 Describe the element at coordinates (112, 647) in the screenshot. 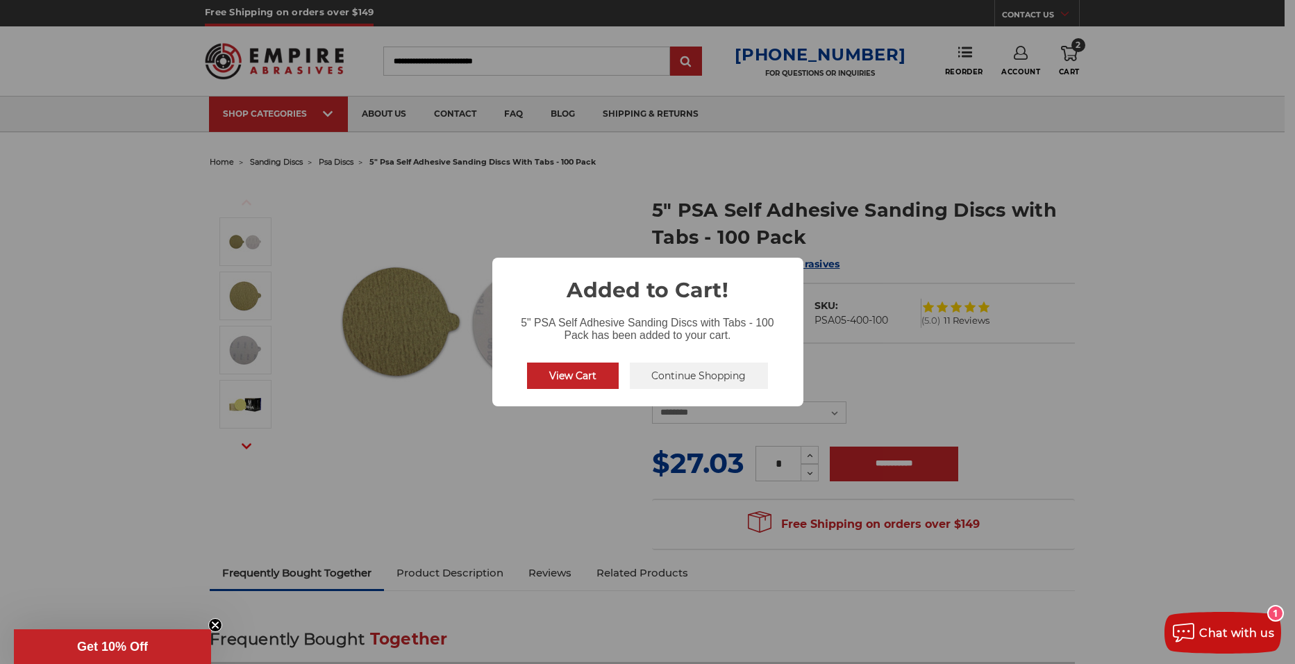

I see `span: Get 10% Off` at that location.